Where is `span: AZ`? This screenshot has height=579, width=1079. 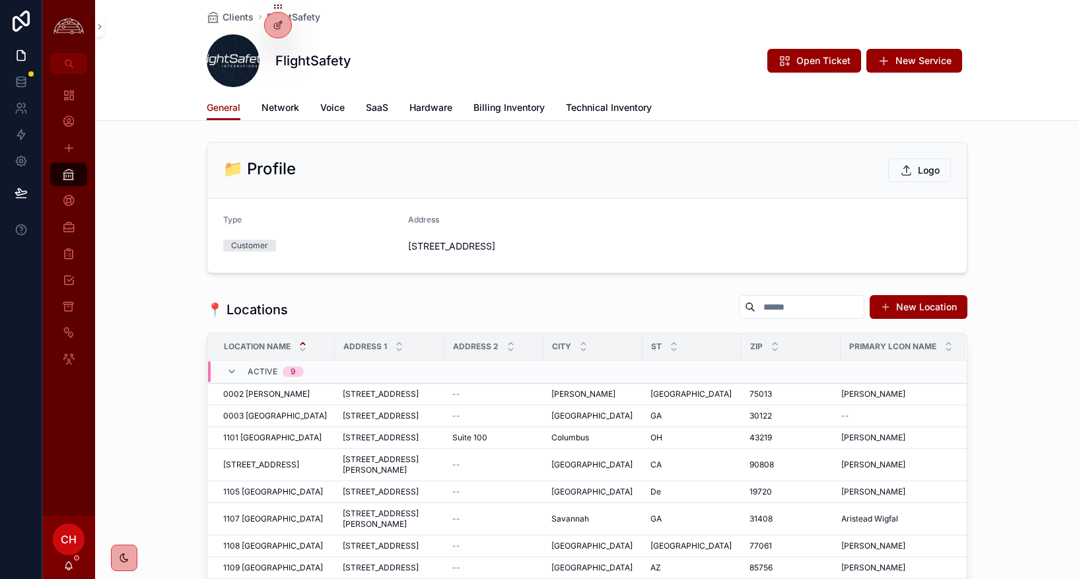
span: AZ is located at coordinates (656, 568).